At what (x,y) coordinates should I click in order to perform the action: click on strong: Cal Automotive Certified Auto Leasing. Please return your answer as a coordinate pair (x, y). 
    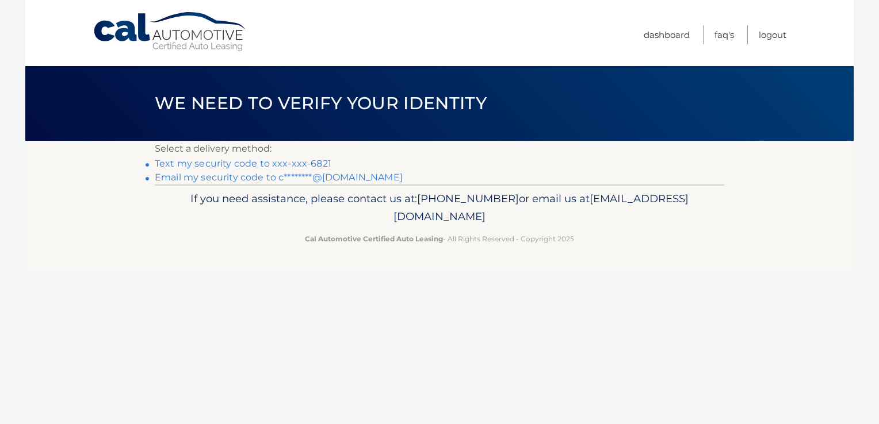
    Looking at the image, I should click on (374, 239).